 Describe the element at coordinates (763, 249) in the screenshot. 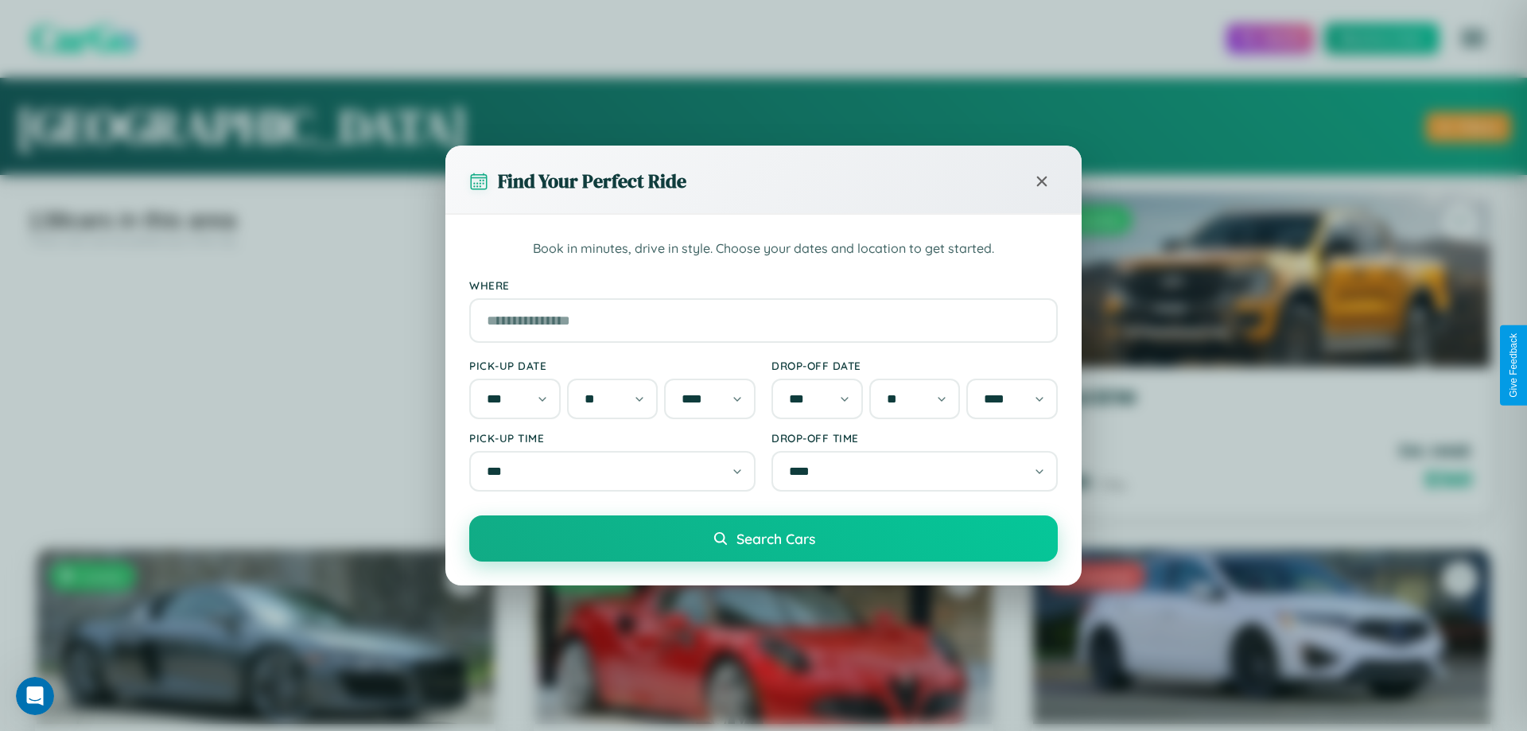

I see `p: Book in minutes, drive in style. Choose your dates and location to get started.` at that location.